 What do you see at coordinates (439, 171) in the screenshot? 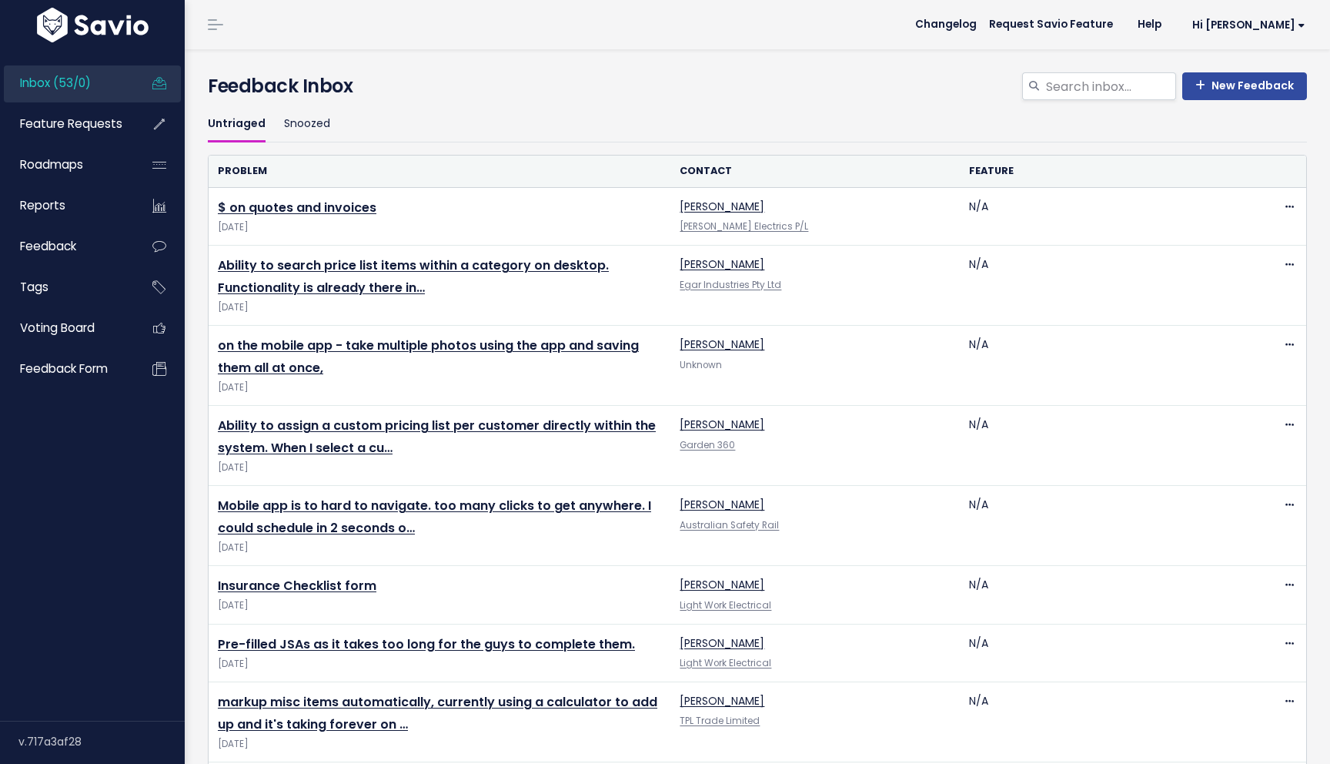
I see `th: Problem` at bounding box center [439, 171].